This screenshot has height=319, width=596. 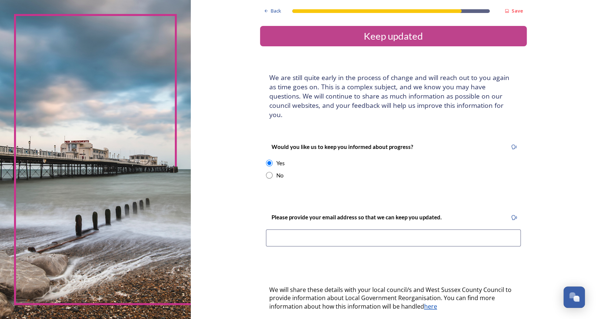 I want to click on span: We will share these details with your local council/s and West Sussex County Council to provide i..., so click(x=391, y=298).